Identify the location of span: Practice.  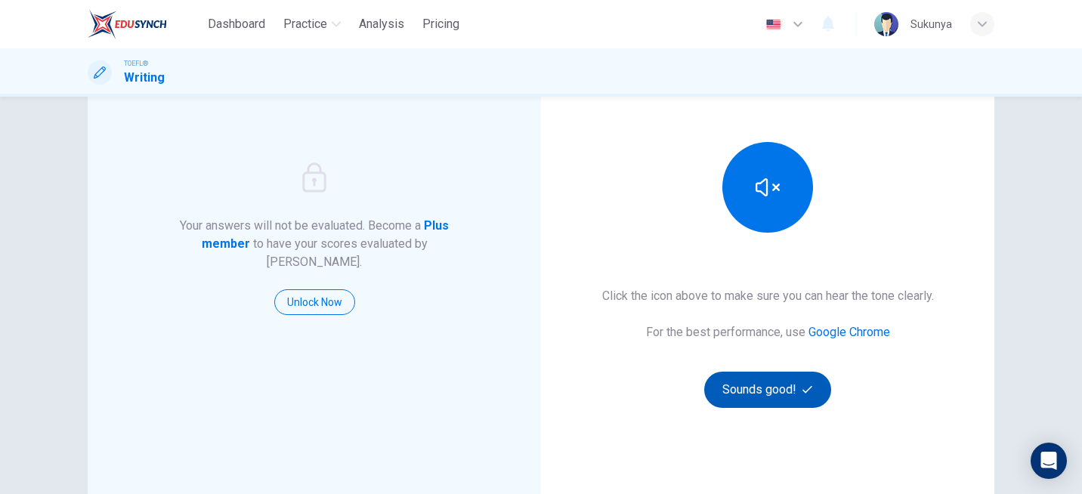
(305, 24).